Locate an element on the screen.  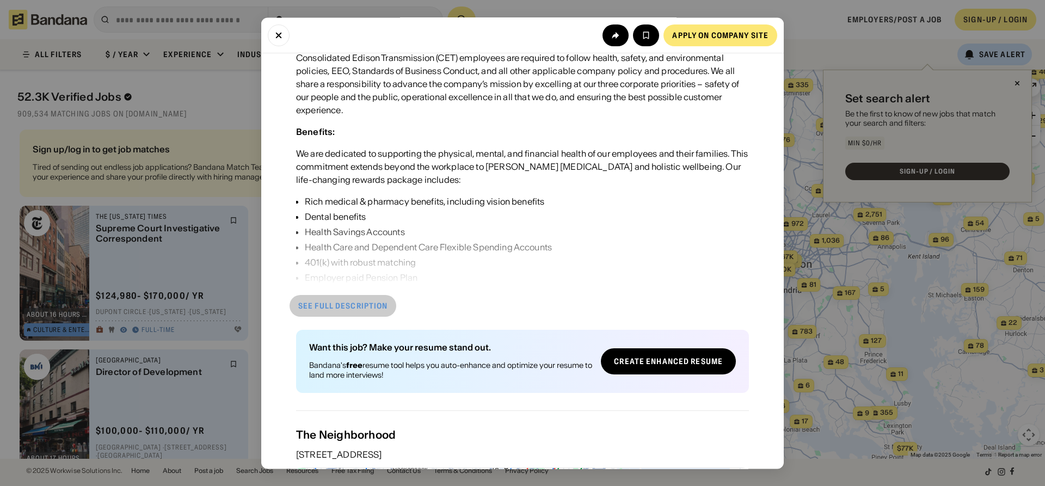
div: Rich medical & pharmacy benefits, including vision benefits is located at coordinates (497, 201).